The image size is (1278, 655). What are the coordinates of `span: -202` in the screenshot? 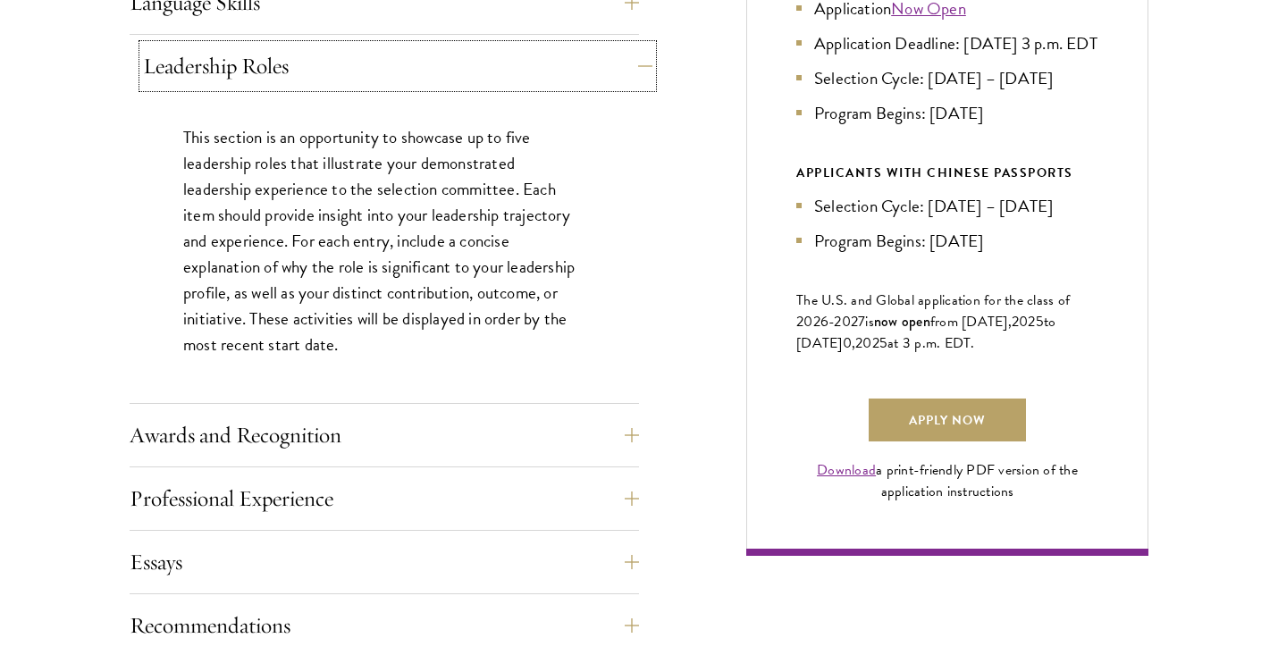 It's located at (843, 322).